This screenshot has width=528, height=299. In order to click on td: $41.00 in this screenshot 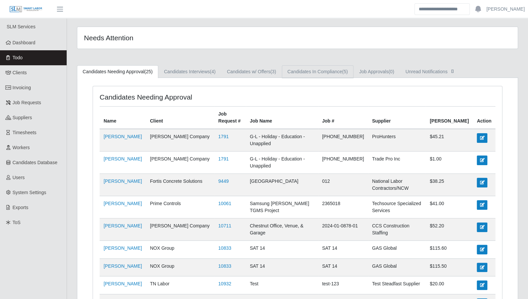, I will do `click(449, 207)`.